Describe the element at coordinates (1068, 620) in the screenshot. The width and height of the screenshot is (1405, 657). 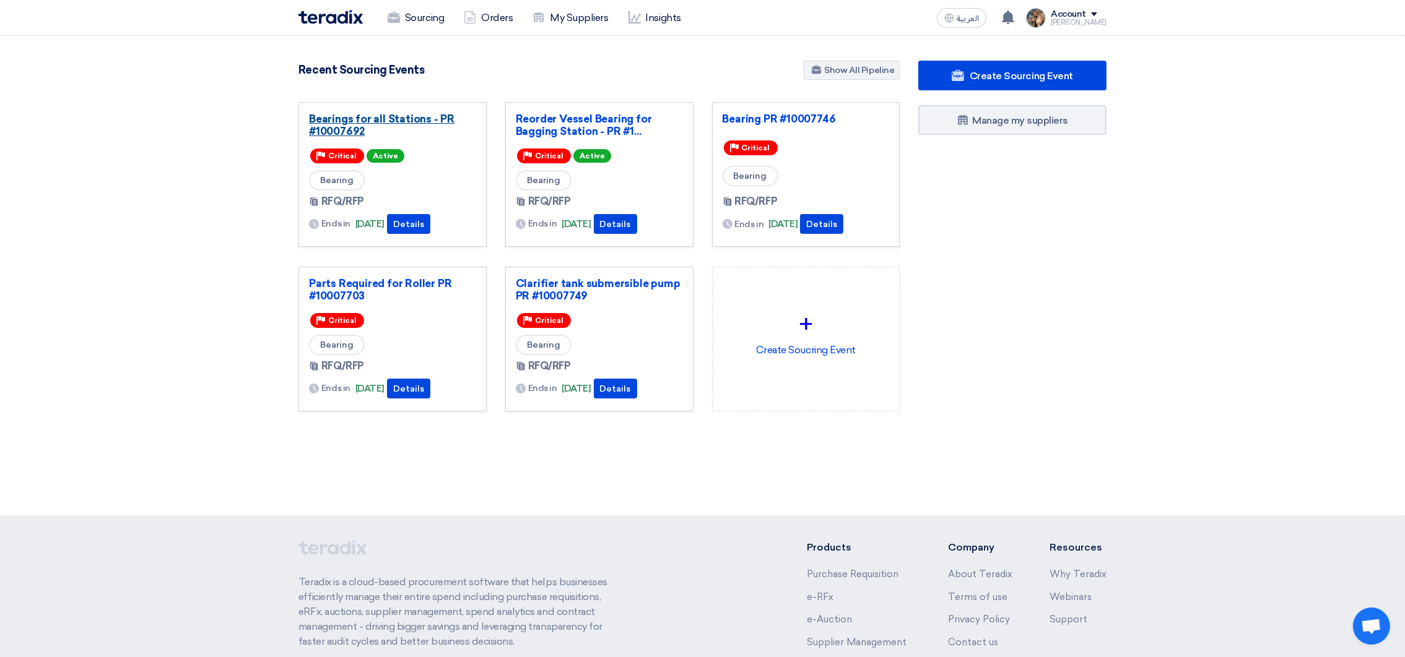
I see `a: Support` at that location.